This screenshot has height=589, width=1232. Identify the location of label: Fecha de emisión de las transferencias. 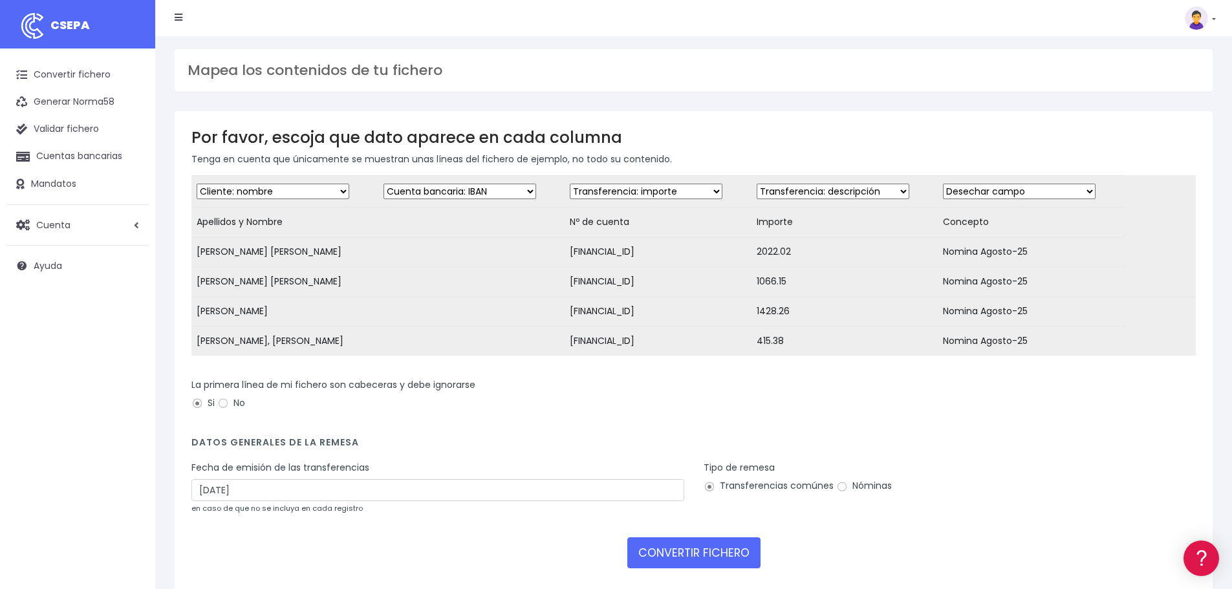
(280, 467).